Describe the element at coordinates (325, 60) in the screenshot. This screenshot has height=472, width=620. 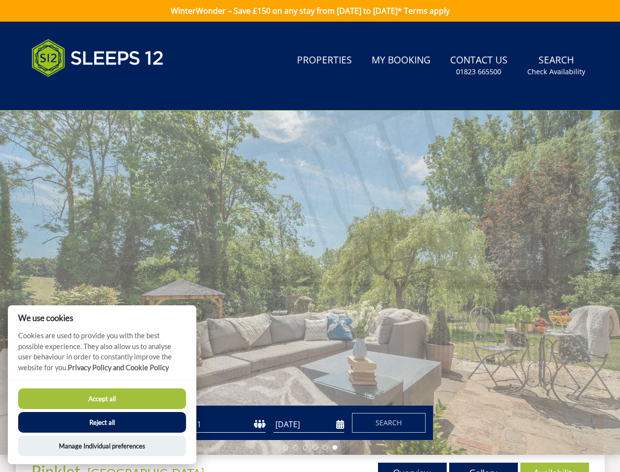
I see `a: Properties` at that location.